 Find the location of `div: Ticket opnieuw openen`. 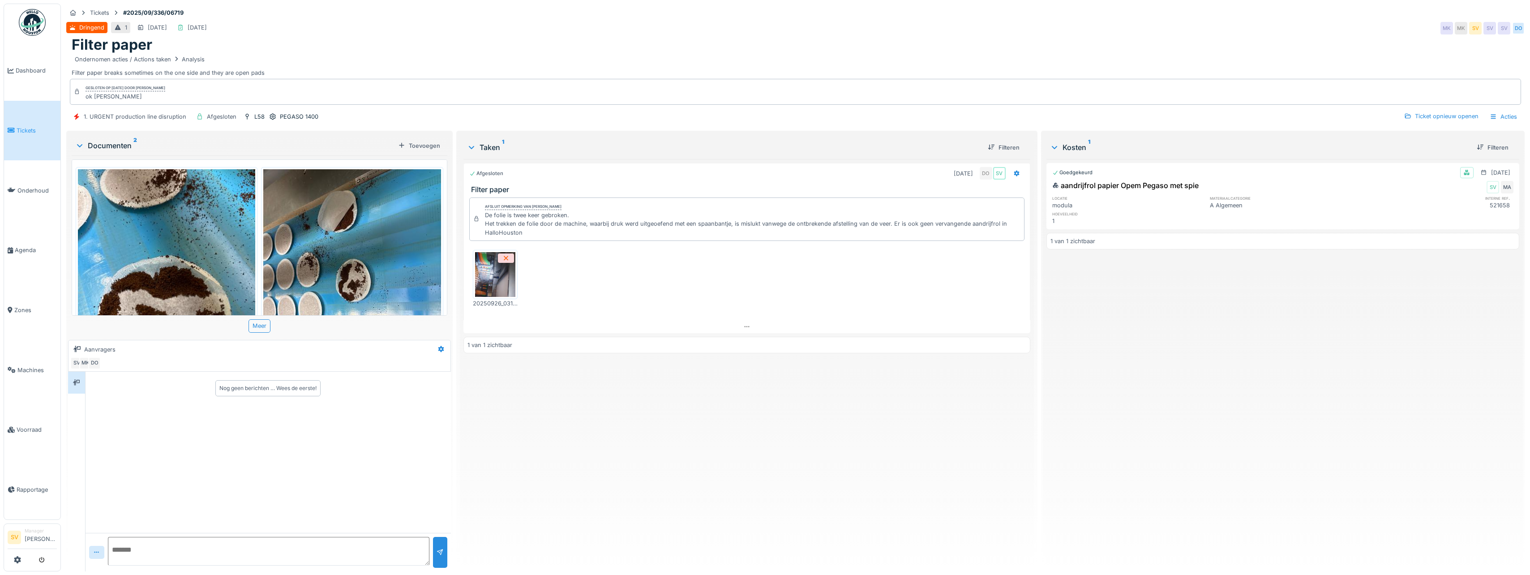

div: Ticket opnieuw openen is located at coordinates (1441, 116).